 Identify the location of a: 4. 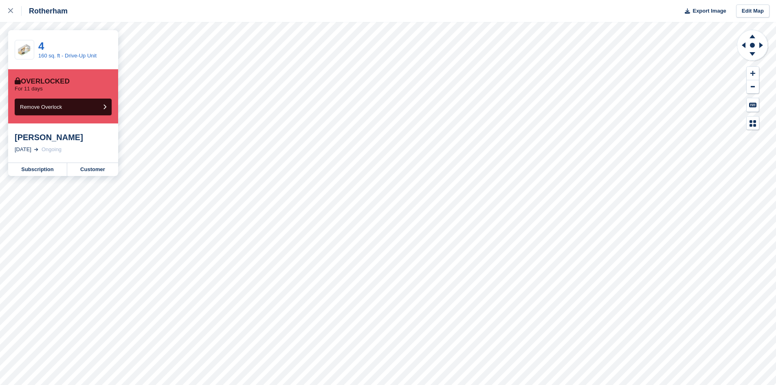
(41, 46).